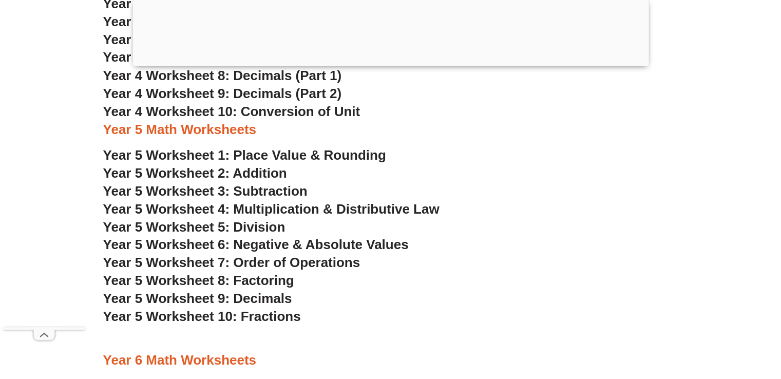 This screenshot has height=379, width=781. Describe the element at coordinates (222, 93) in the screenshot. I see `a: Year 4 Worksheet 9: Decimals (Part 2)` at that location.